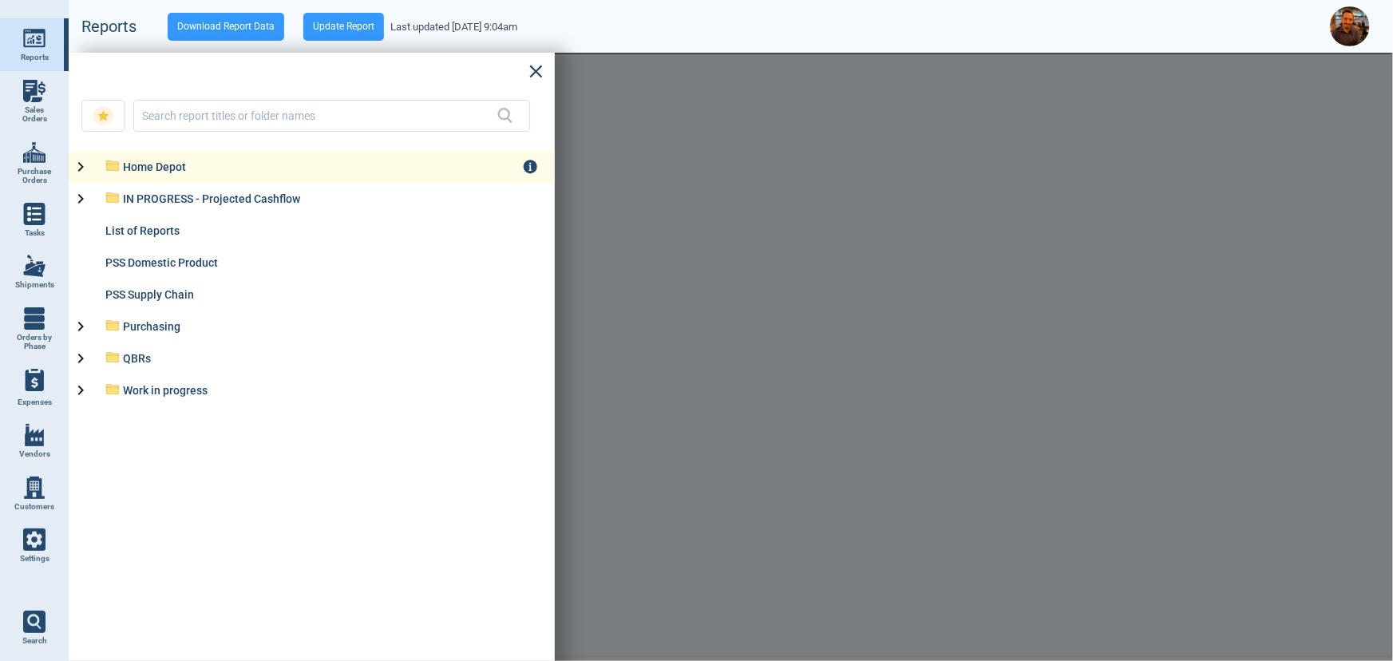 The image size is (1393, 661). Describe the element at coordinates (322, 326) in the screenshot. I see `div: Purchasing` at that location.